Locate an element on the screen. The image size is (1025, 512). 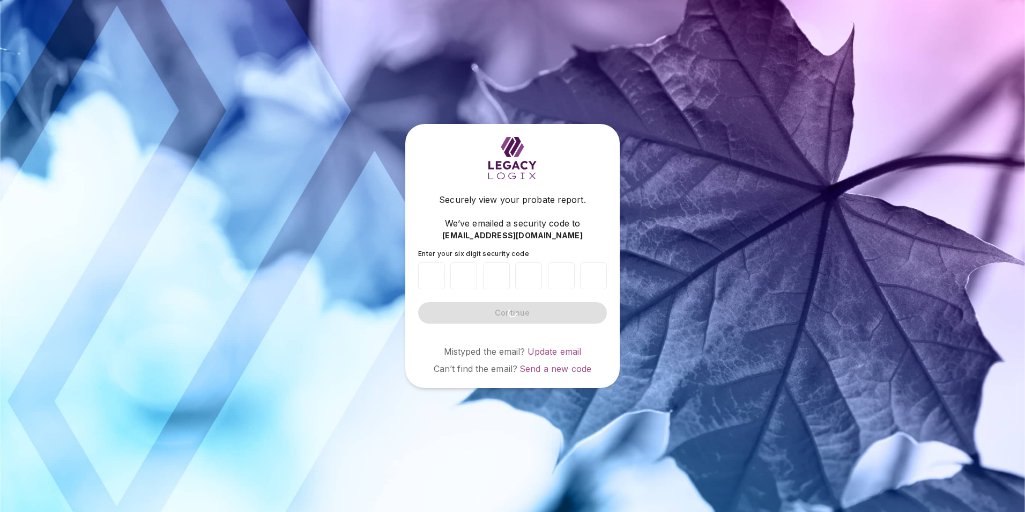
span: Securely view your probate report. is located at coordinates (512, 199).